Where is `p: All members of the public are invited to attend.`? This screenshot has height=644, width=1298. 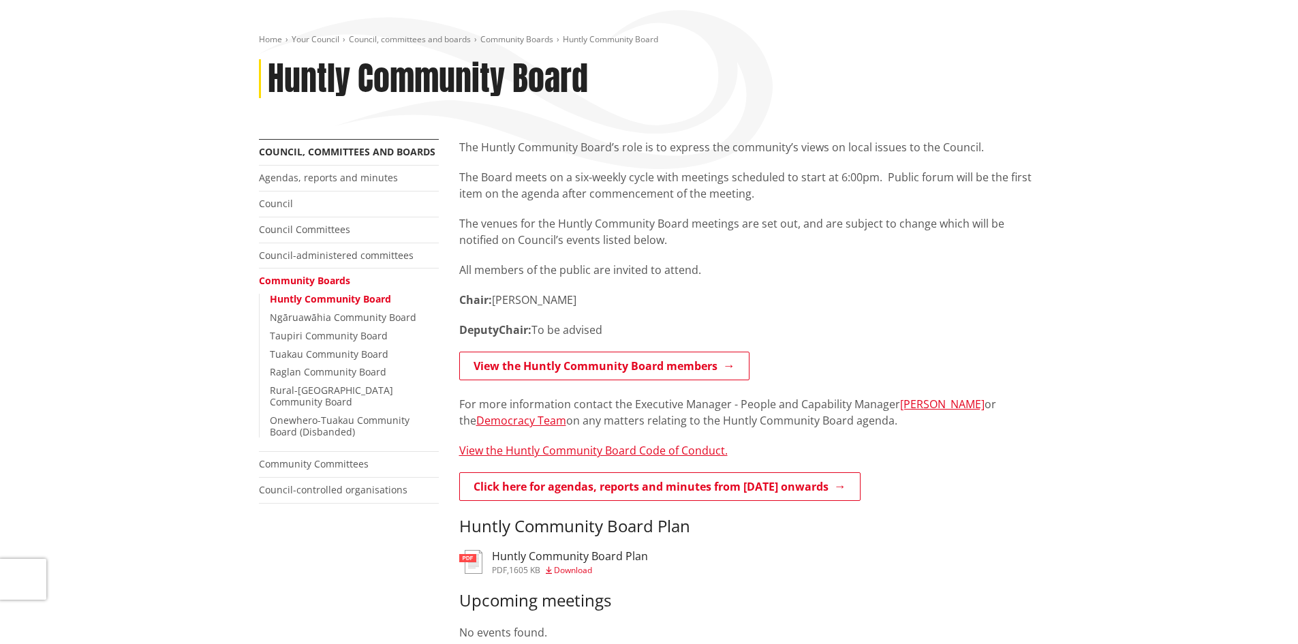
p: All members of the public are invited to attend. is located at coordinates (749, 270).